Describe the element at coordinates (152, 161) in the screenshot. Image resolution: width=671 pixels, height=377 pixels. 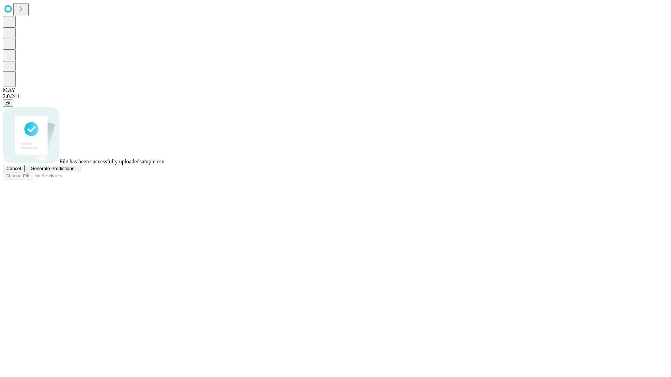
I see `span: sample.csv` at that location.